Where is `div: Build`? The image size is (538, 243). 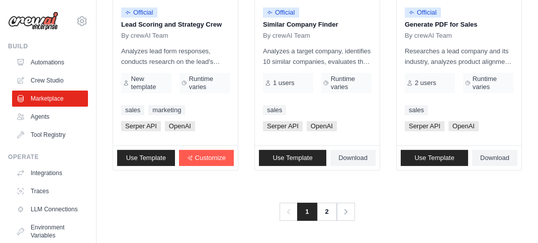
div: Build is located at coordinates (48, 46).